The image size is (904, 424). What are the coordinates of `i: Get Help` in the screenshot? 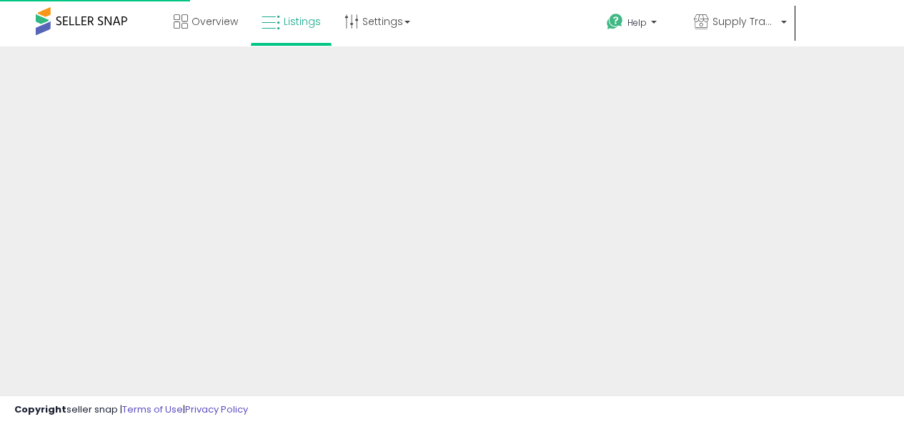 It's located at (614, 21).